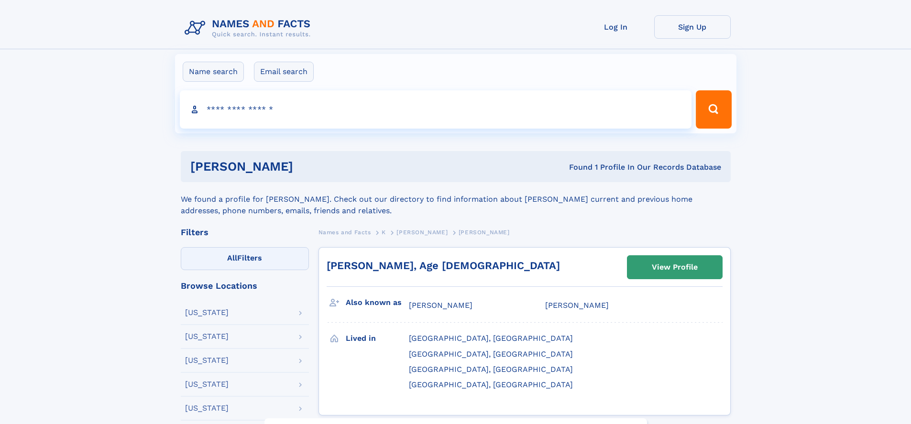 This screenshot has width=911, height=424. I want to click on div: Filters, so click(245, 232).